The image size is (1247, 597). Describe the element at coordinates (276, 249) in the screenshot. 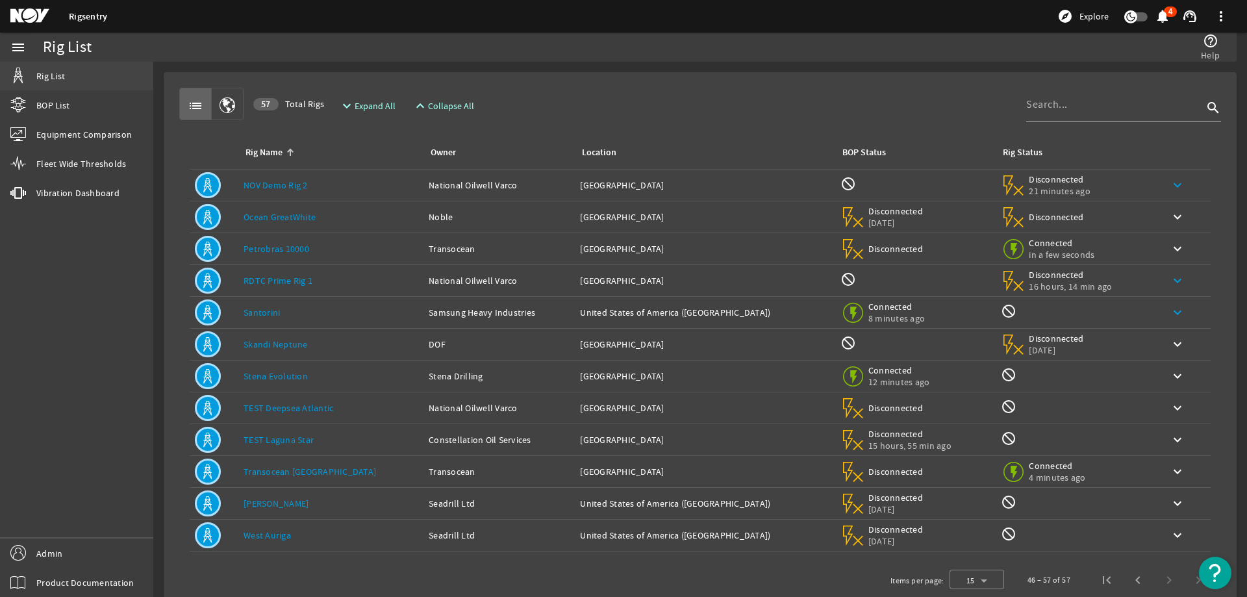

I see `a: Petrobras 10000` at that location.